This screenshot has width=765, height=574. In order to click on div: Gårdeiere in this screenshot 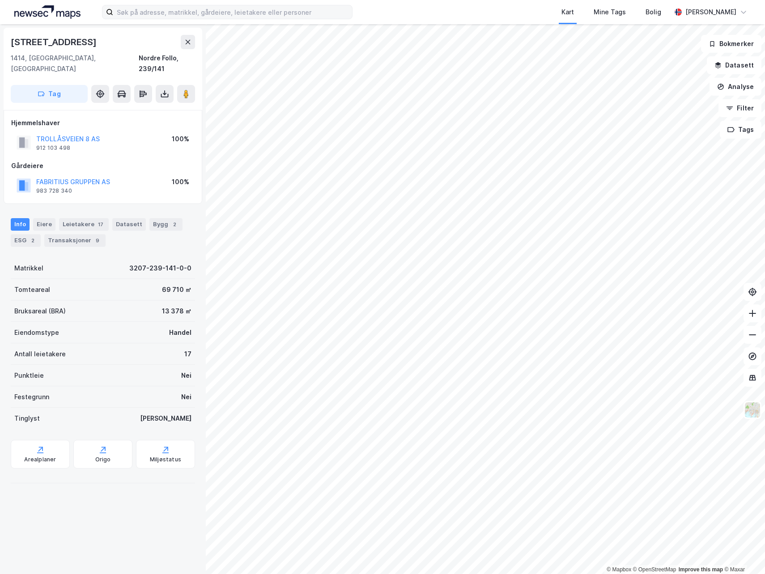, I will do `click(103, 166)`.